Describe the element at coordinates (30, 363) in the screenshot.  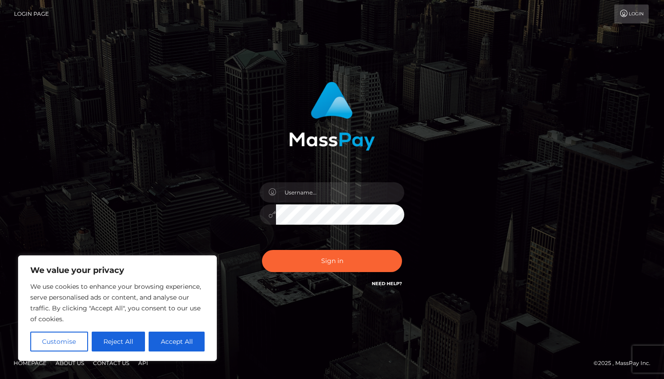
I see `a: Homepage` at that location.